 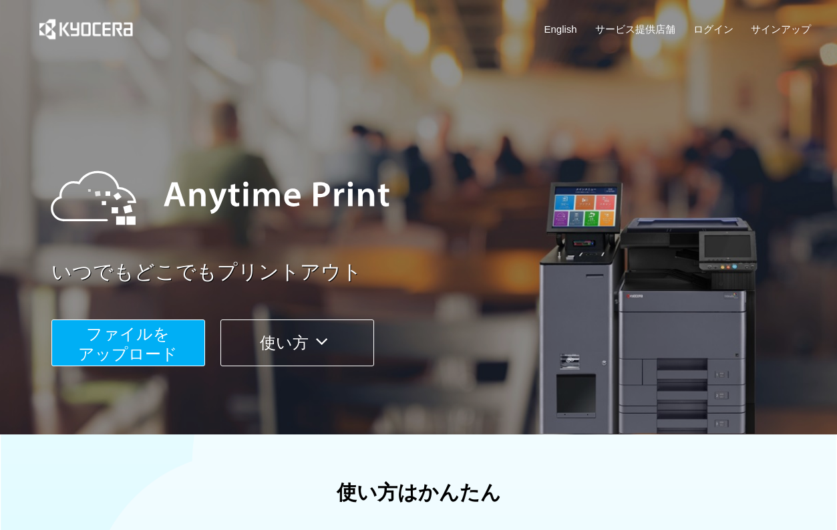 I want to click on a: サービス提供店舗, so click(x=635, y=29).